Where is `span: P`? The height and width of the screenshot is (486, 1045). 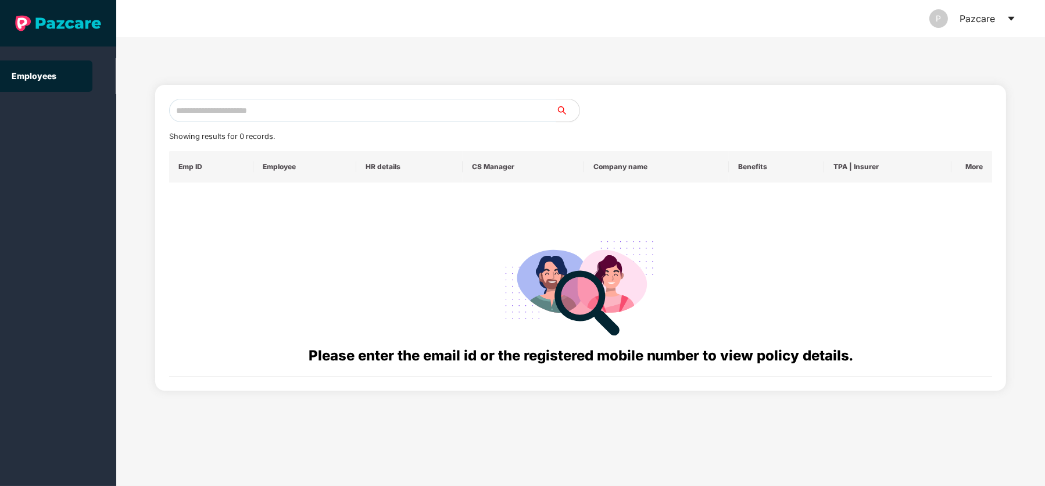 span: P is located at coordinates (938, 19).